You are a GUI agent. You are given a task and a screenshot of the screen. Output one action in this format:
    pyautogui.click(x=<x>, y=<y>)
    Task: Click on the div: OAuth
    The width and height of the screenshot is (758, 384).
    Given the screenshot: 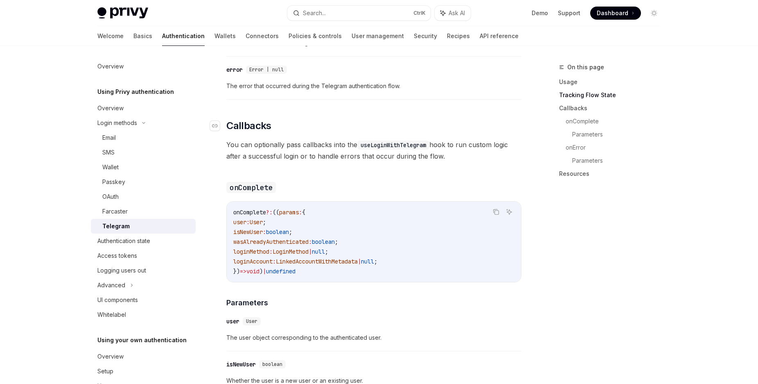 What is the action you would take?
    pyautogui.click(x=111, y=197)
    